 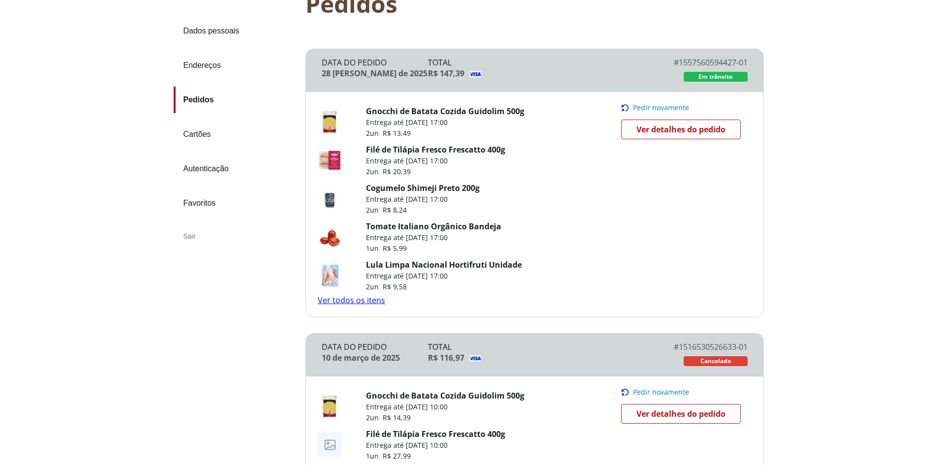 I want to click on a: Autenticação, so click(x=236, y=169).